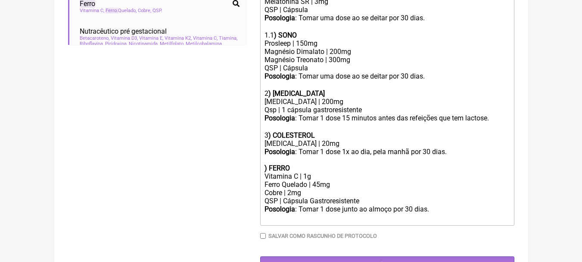 This screenshot has height=262, width=582. Describe the element at coordinates (172, 44) in the screenshot. I see `span: Metilfolato` at that location.